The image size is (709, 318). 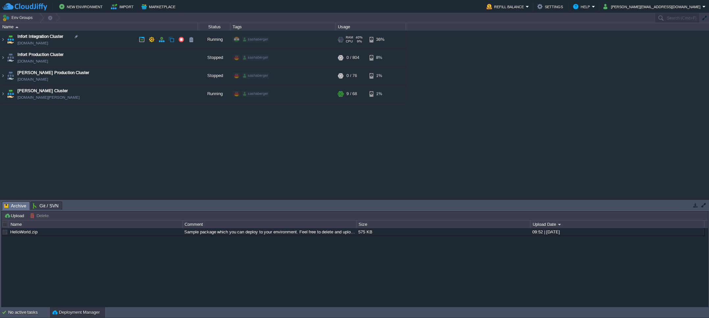 I want to click on div: Tags, so click(x=283, y=27).